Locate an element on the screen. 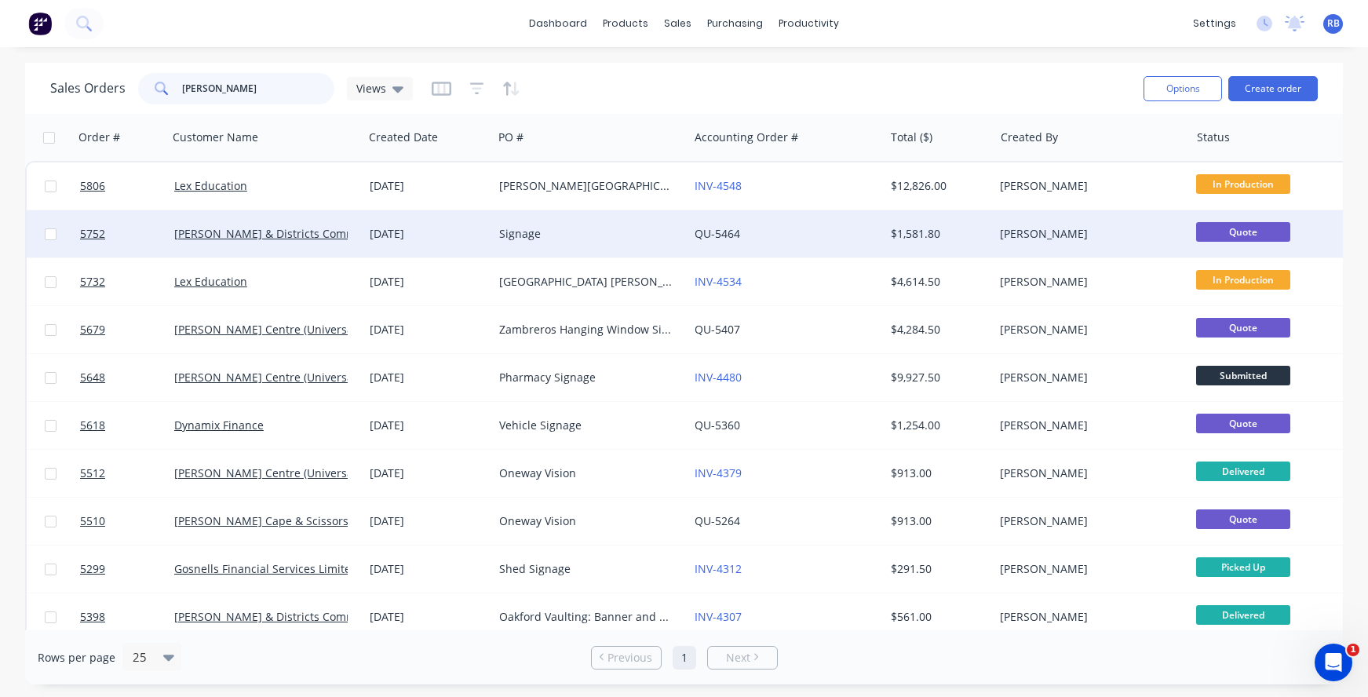 The height and width of the screenshot is (697, 1368). a: Previous page is located at coordinates (626, 658).